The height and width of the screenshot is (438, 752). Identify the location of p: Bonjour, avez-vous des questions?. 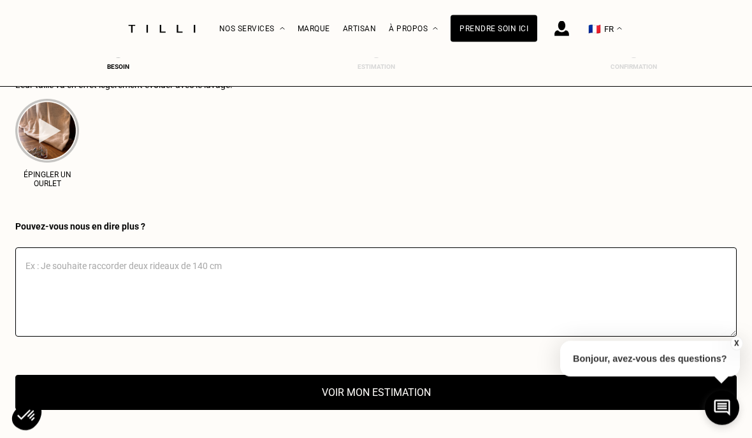
(650, 359).